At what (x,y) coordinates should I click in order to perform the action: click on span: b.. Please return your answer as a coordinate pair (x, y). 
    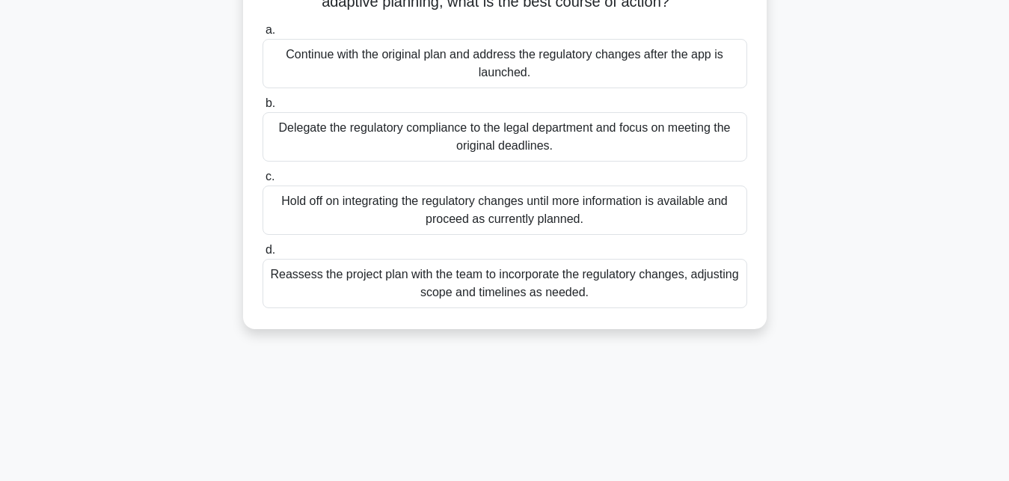
    Looking at the image, I should click on (270, 102).